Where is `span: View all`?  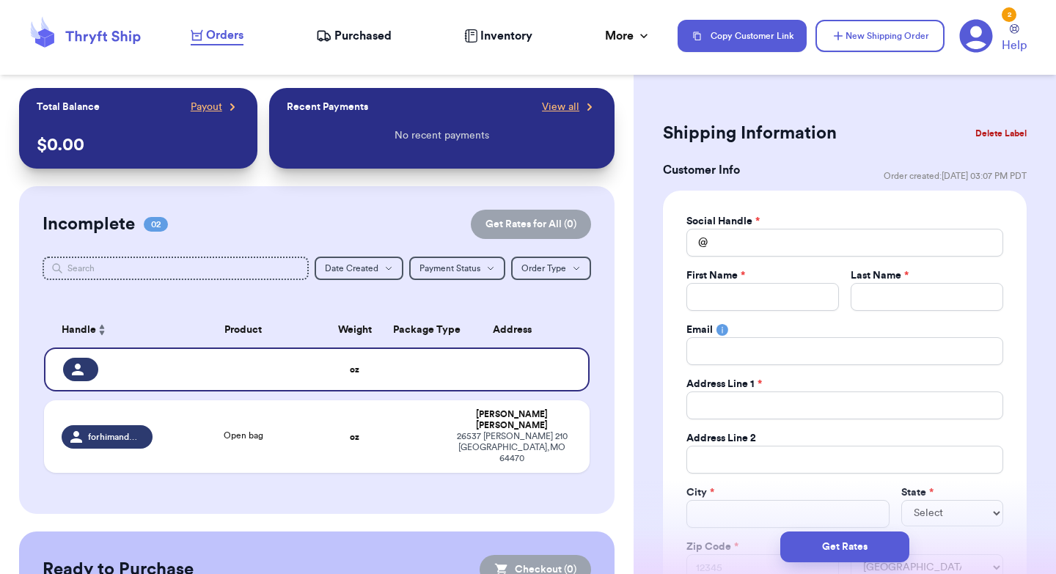 span: View all is located at coordinates (560, 107).